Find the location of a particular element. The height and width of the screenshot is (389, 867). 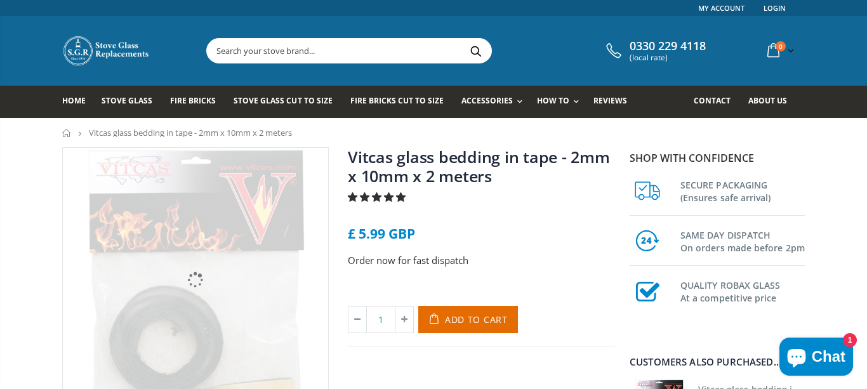

a: How To is located at coordinates (561, 102).